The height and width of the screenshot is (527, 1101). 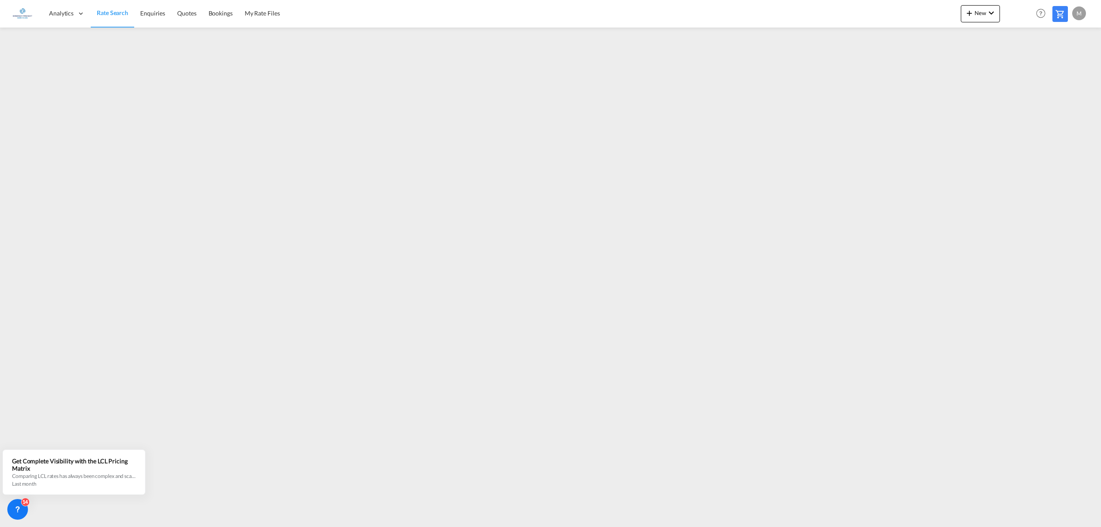 What do you see at coordinates (153, 13) in the screenshot?
I see `span: Enquiries` at bounding box center [153, 13].